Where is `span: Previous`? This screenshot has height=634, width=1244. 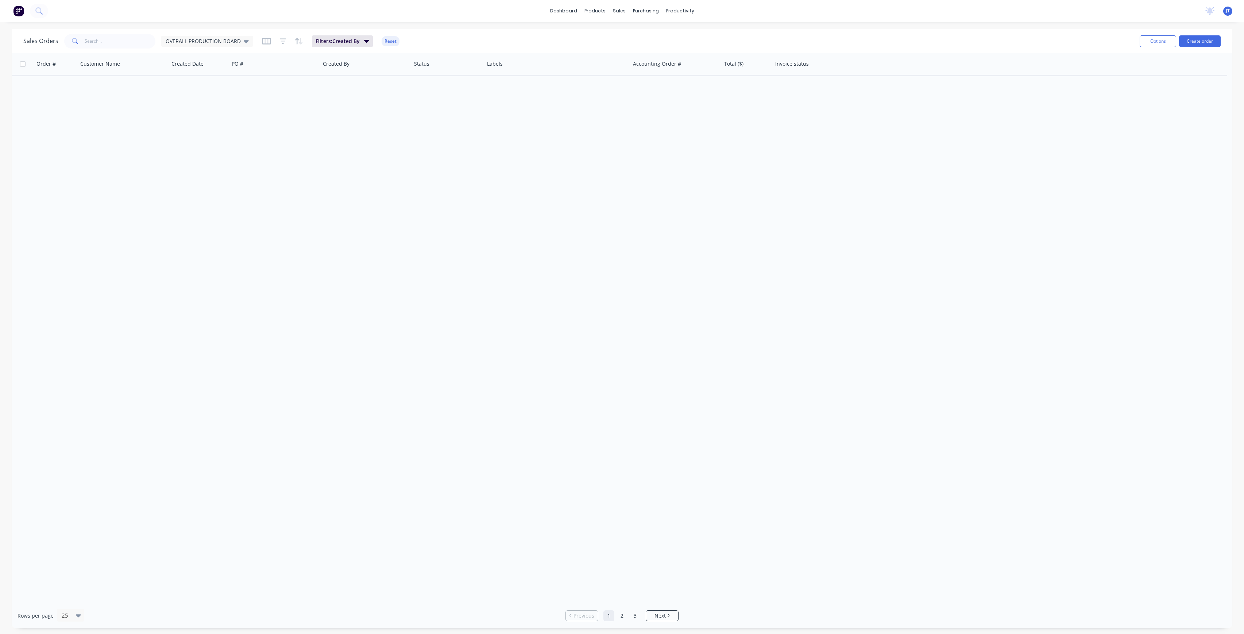
span: Previous is located at coordinates (584, 616).